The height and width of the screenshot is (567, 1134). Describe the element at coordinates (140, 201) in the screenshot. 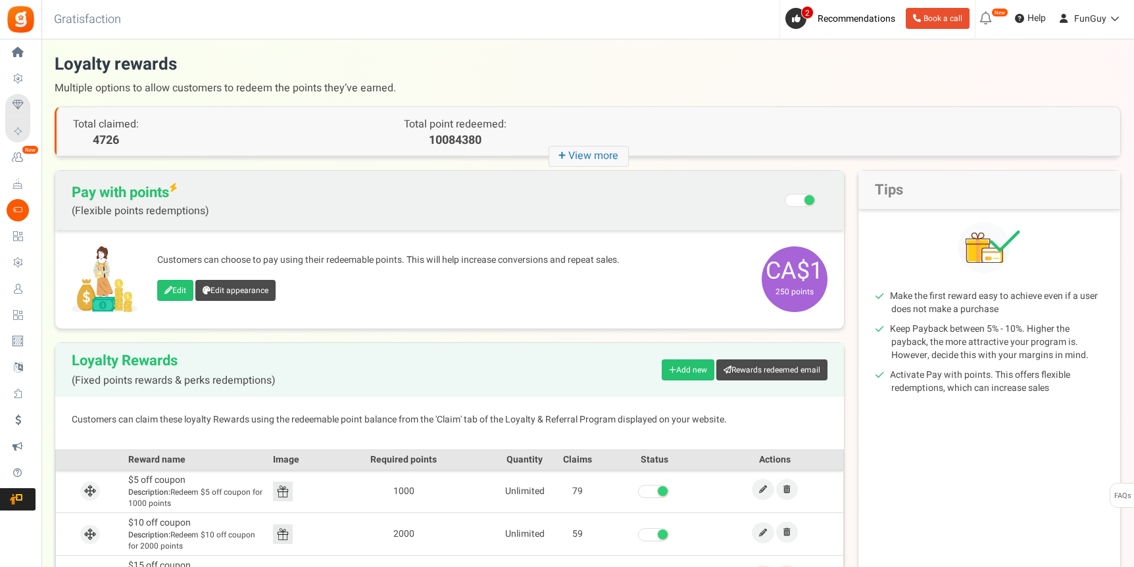

I see `span: Pay with points` at that location.